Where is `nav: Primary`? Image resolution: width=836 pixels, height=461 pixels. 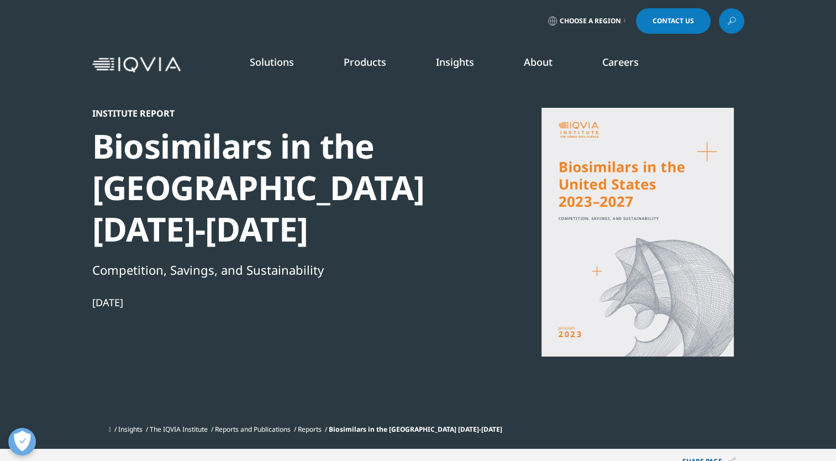 nav: Primary is located at coordinates (465, 65).